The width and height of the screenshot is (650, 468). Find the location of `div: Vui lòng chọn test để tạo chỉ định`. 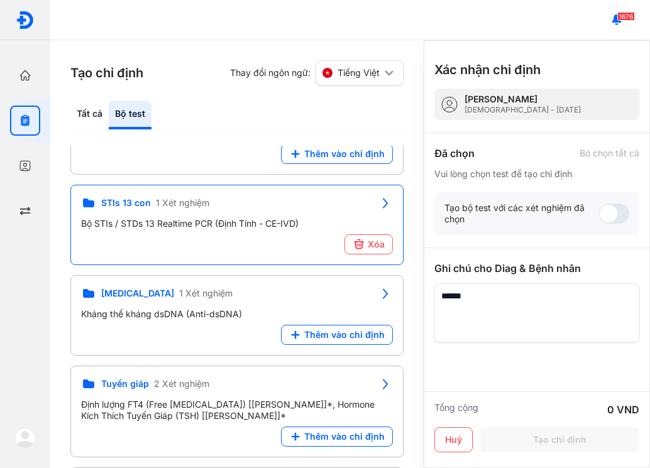

div: Vui lòng chọn test để tạo chỉ định is located at coordinates (537, 174).